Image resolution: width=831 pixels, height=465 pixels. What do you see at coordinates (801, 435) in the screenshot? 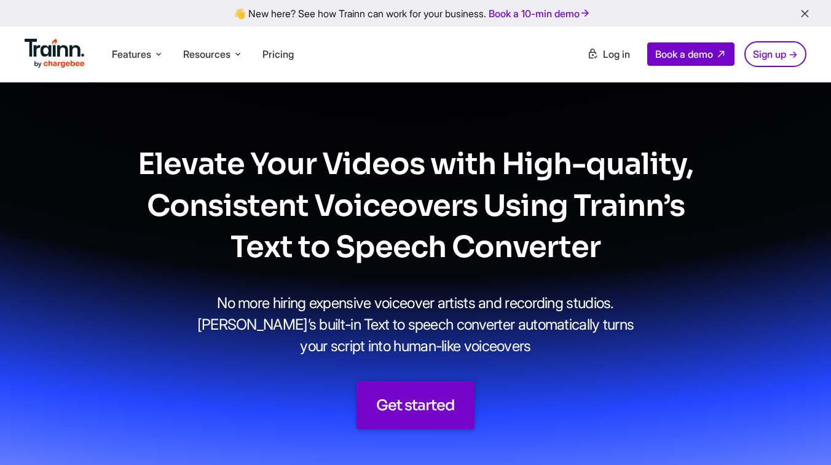
I see `div: Chat Widget` at bounding box center [801, 435].